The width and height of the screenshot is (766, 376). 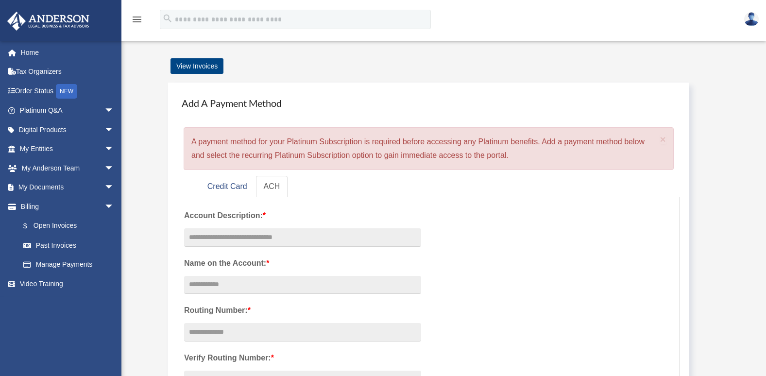 What do you see at coordinates (68, 284) in the screenshot?
I see `a: Video Training` at bounding box center [68, 284].